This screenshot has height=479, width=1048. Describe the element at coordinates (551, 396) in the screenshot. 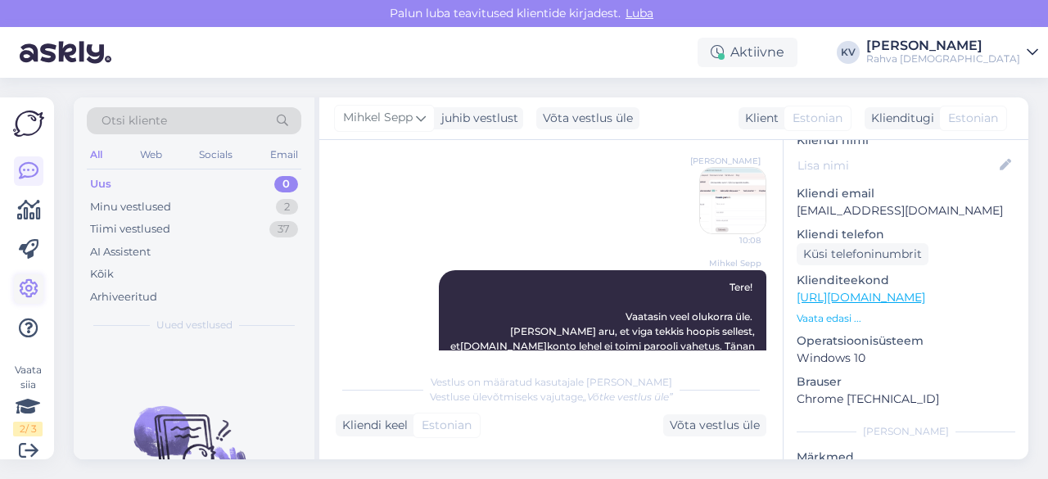

I see `span: Vestluse ülevõtmiseks vajutage` at that location.